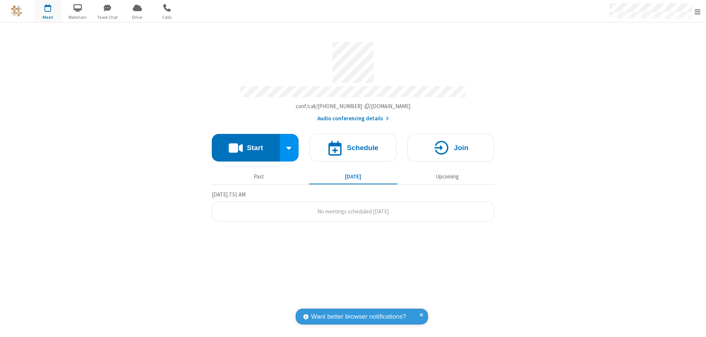 The width and height of the screenshot is (706, 337). Describe the element at coordinates (363, 148) in the screenshot. I see `h4: Schedule` at that location.